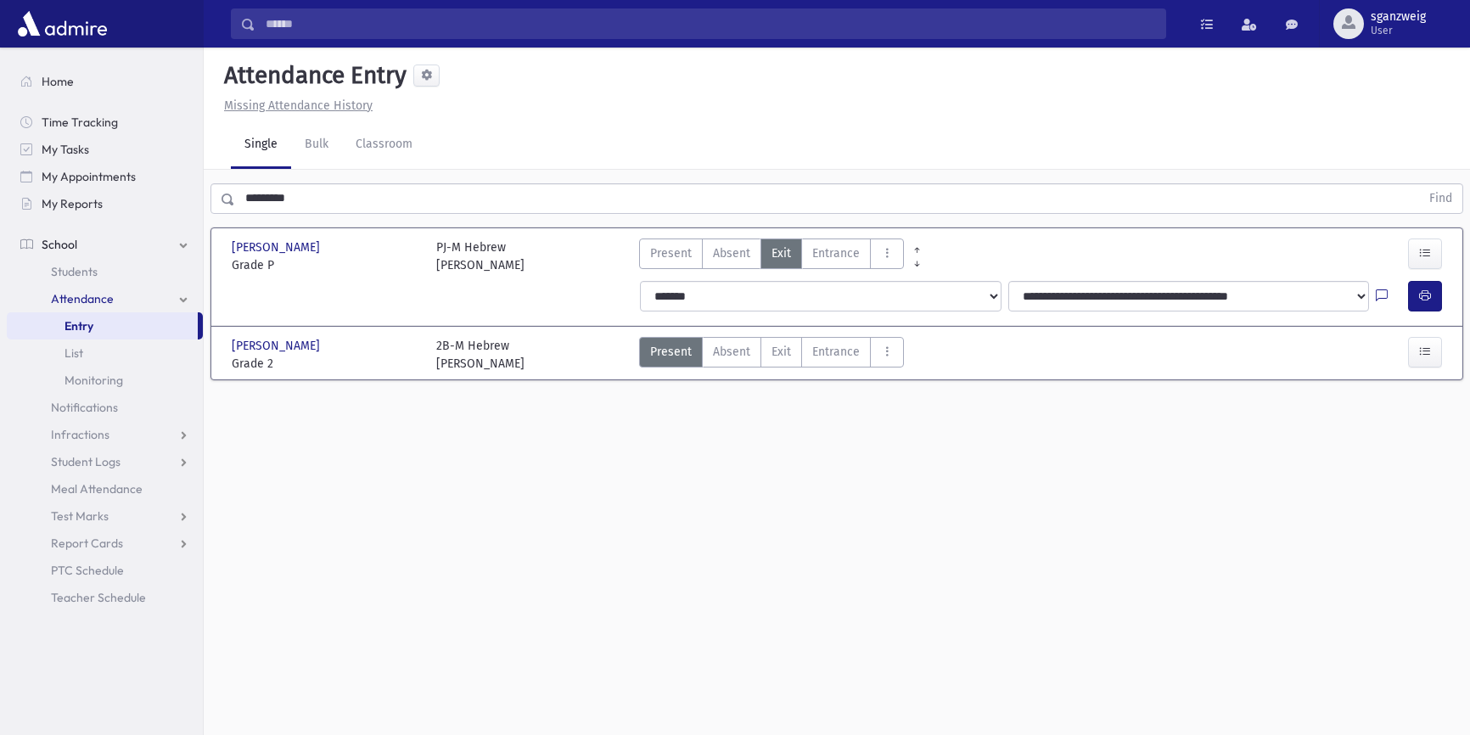 The width and height of the screenshot is (1470, 735). I want to click on a: Time Tracking, so click(104, 122).